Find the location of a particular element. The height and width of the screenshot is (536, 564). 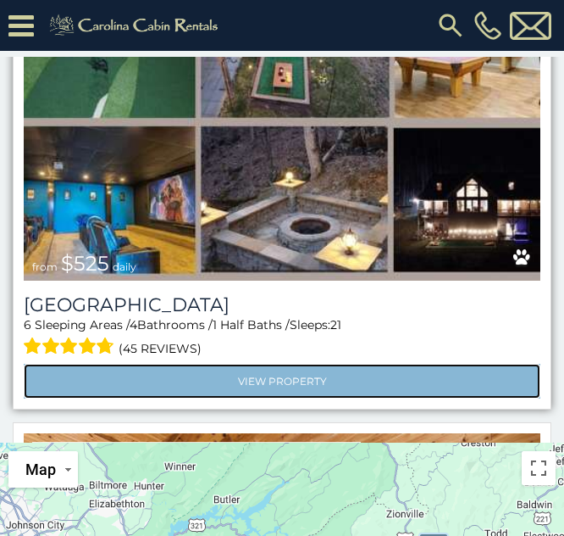

img: search-regular.svg is located at coordinates (451, 25).